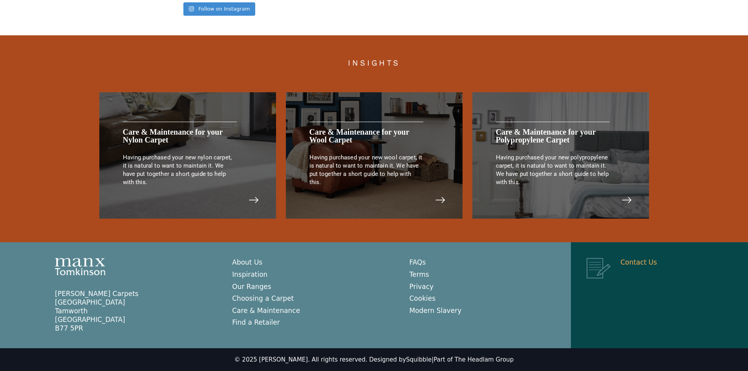 Image resolution: width=748 pixels, height=371 pixels. I want to click on a: Inspiration, so click(250, 275).